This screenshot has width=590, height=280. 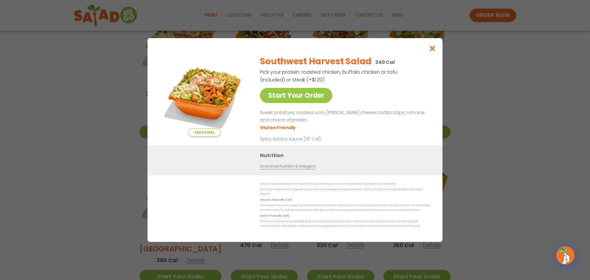 What do you see at coordinates (296, 95) in the screenshot?
I see `a: Start Your Order` at bounding box center [296, 95].